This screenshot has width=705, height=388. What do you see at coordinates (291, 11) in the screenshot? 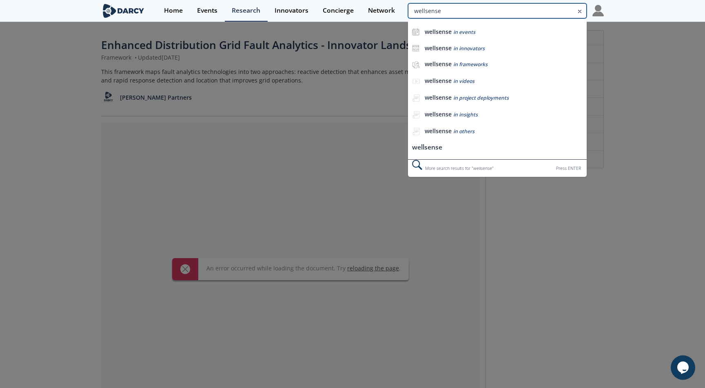
I see `div: Innovators` at bounding box center [291, 11].